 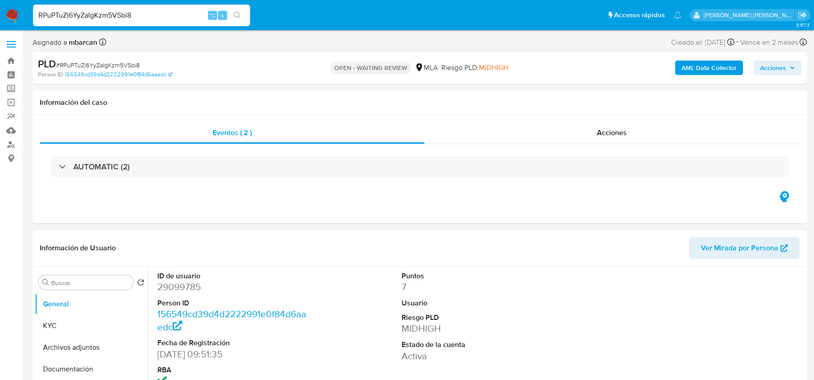 What do you see at coordinates (426, 68) in the screenshot?
I see `div: MLA` at bounding box center [426, 68].